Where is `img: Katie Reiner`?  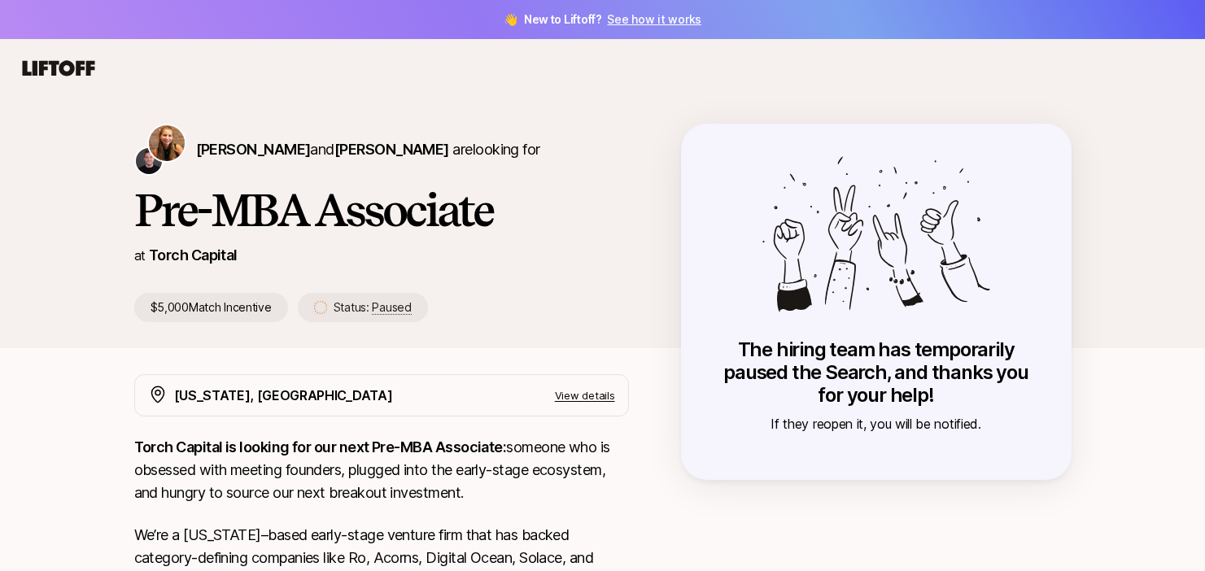
img: Katie Reiner is located at coordinates (167, 143).